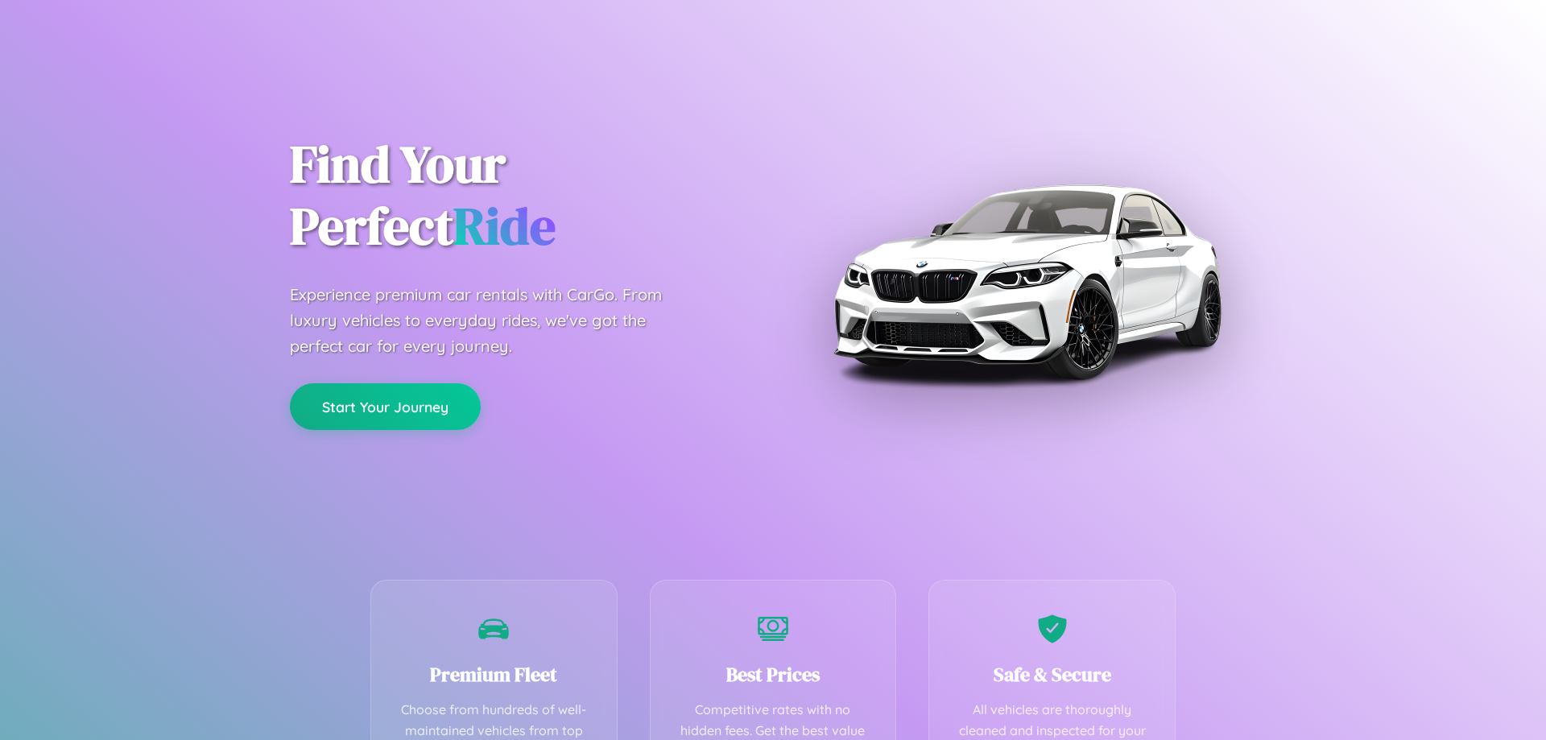  What do you see at coordinates (494, 674) in the screenshot?
I see `h3: Premium Fleet` at bounding box center [494, 674].